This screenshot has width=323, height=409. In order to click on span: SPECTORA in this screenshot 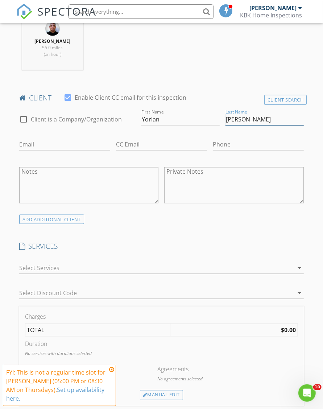, I will do `click(67, 11)`.